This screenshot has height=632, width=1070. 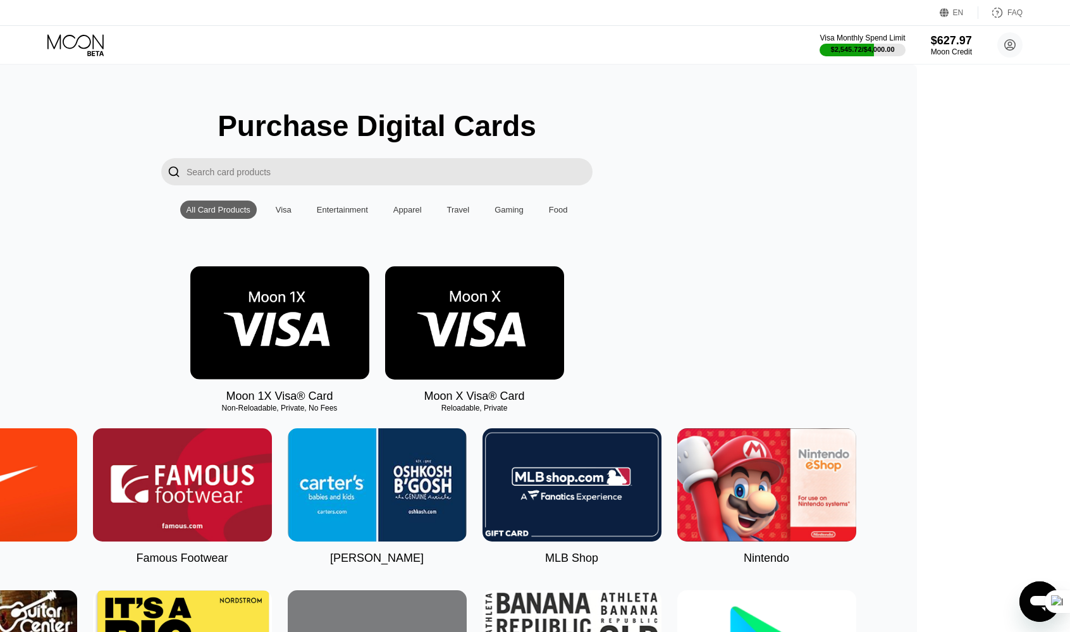 I want to click on div: Moon 1X Visa® Card, so click(x=279, y=396).